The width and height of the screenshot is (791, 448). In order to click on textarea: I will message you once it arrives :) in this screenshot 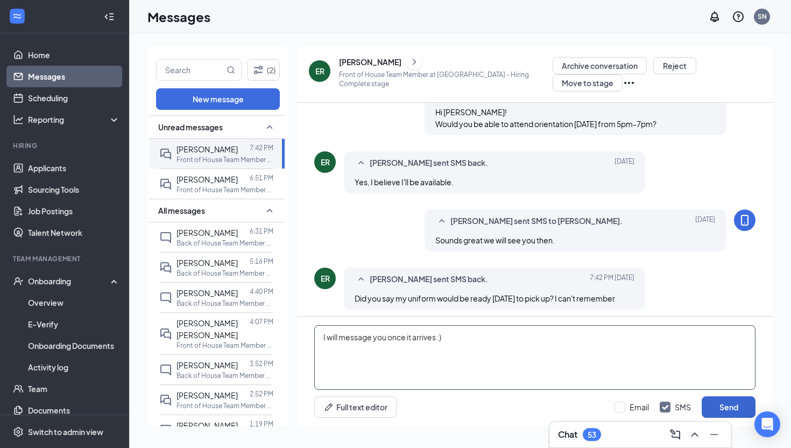, I will do `click(535, 357)`.